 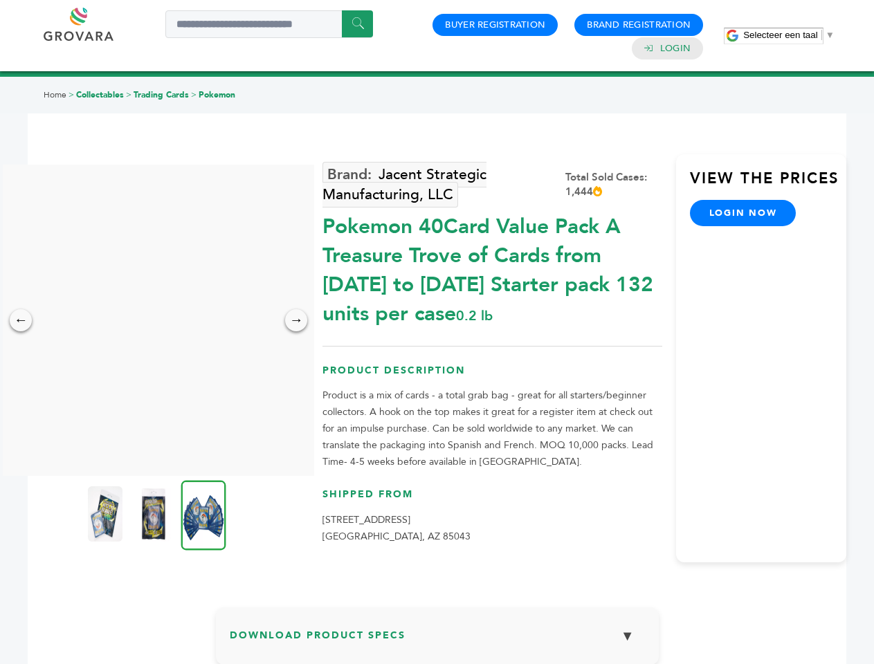 I want to click on a: Buyer Registration, so click(x=495, y=25).